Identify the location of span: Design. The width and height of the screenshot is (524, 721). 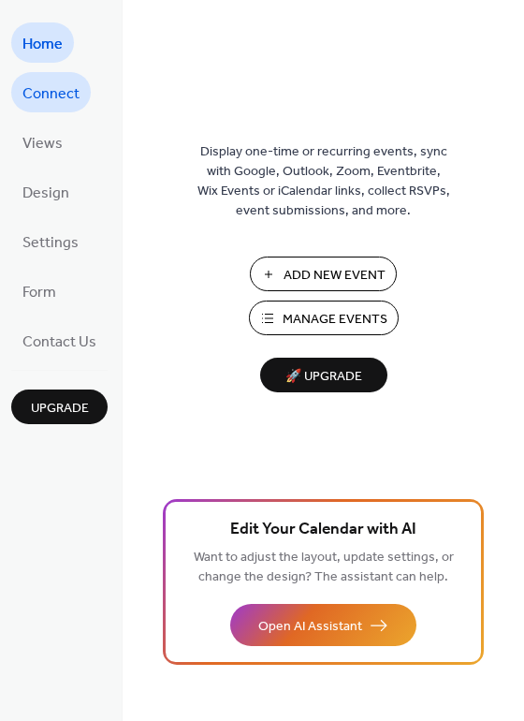
(46, 193).